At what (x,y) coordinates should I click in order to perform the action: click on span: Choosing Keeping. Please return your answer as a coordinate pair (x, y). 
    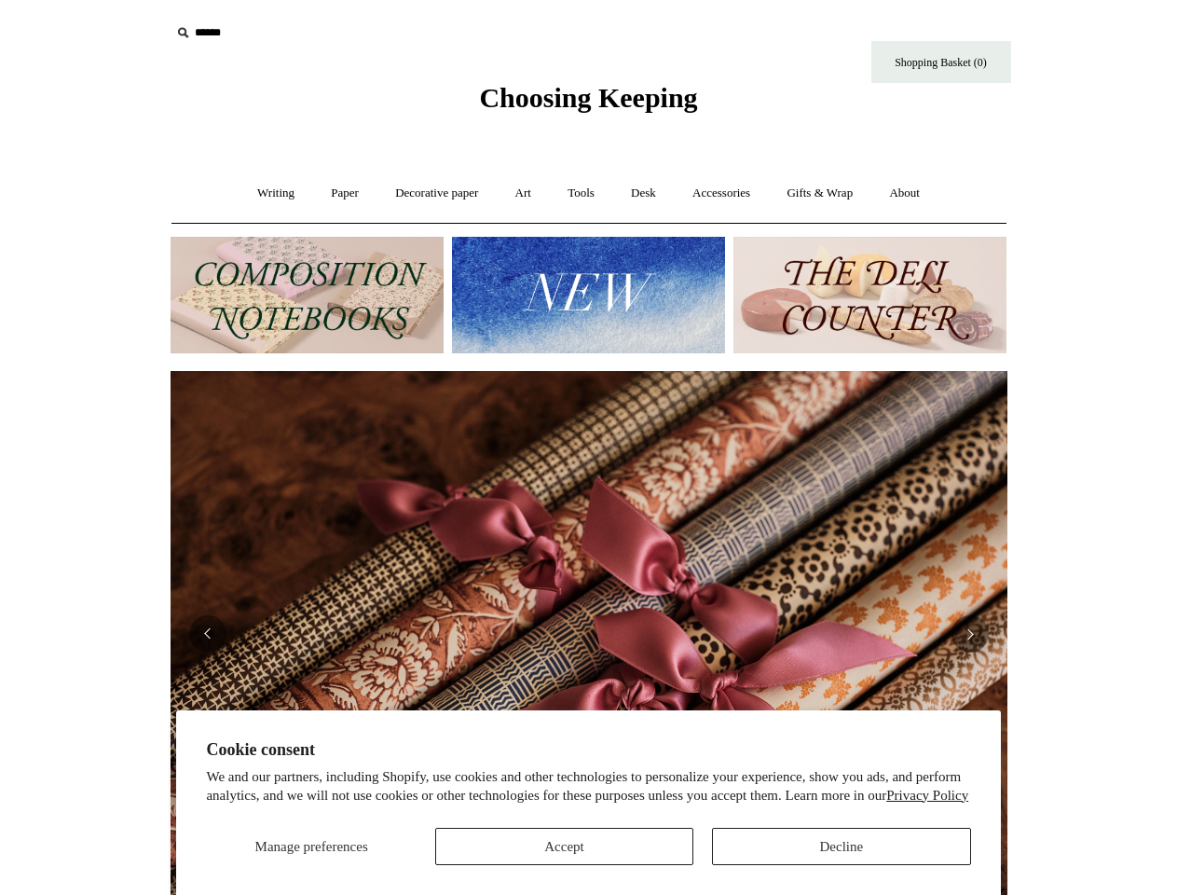
    Looking at the image, I should click on (588, 97).